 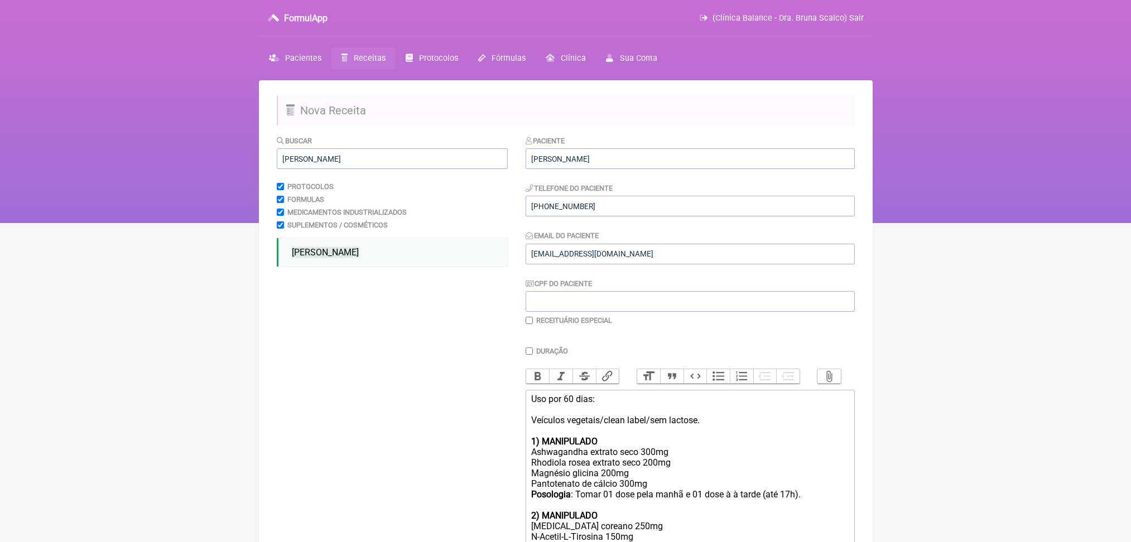 What do you see at coordinates (564, 441) in the screenshot?
I see `strong: 1) MANIPULADO` at bounding box center [564, 441].